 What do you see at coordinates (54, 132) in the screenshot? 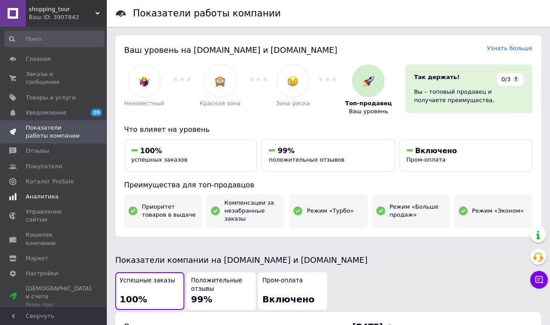
I see `span: Показатели работы компании` at bounding box center [54, 132].